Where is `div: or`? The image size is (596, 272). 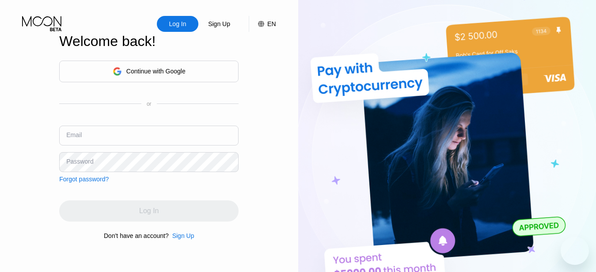
div: or is located at coordinates (149, 104).